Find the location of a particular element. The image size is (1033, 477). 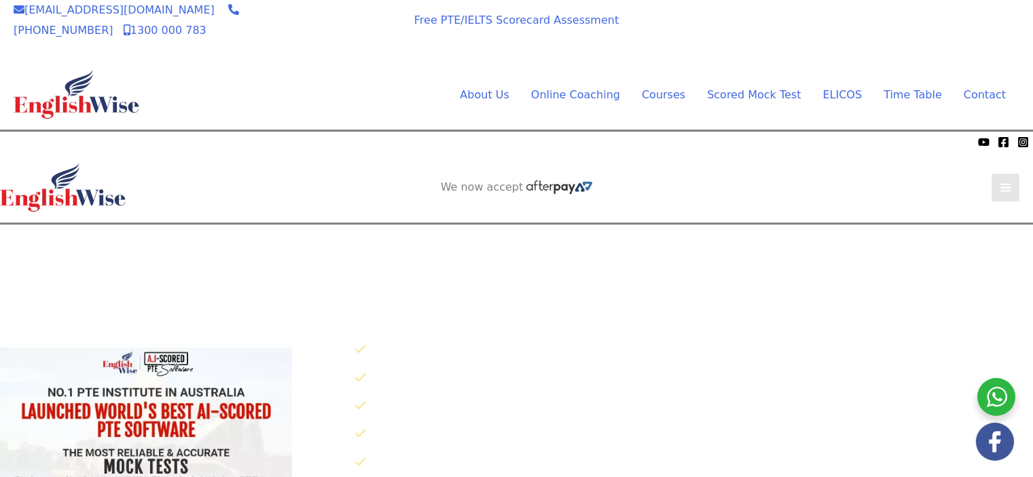

a: CoursesMenu Toggle is located at coordinates (664, 95).